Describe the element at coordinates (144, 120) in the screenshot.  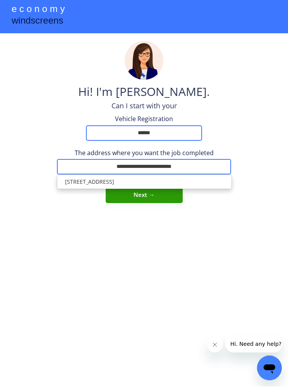
I see `div: Vehicle Registration` at that location.